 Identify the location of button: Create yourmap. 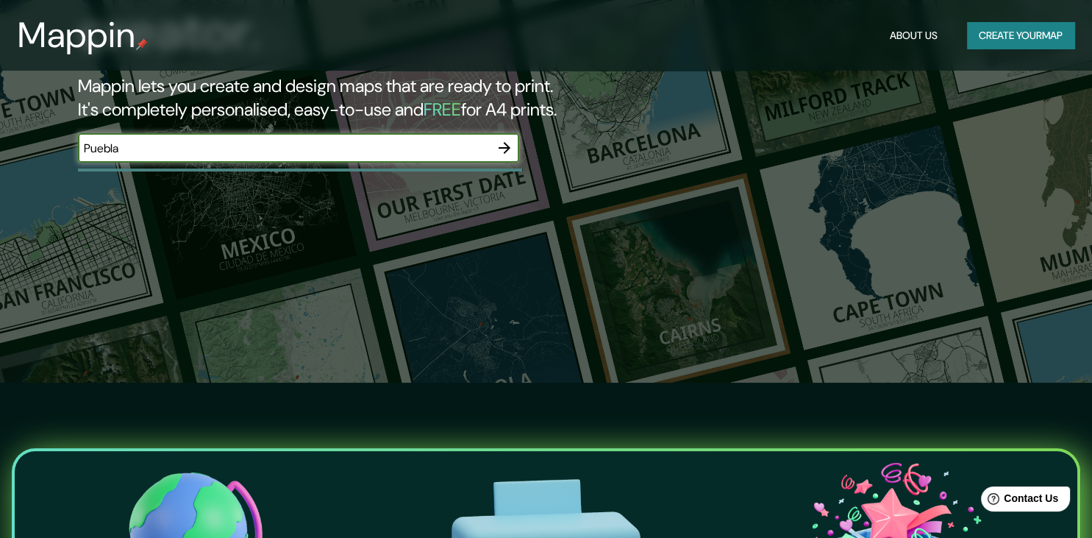
(1021, 35).